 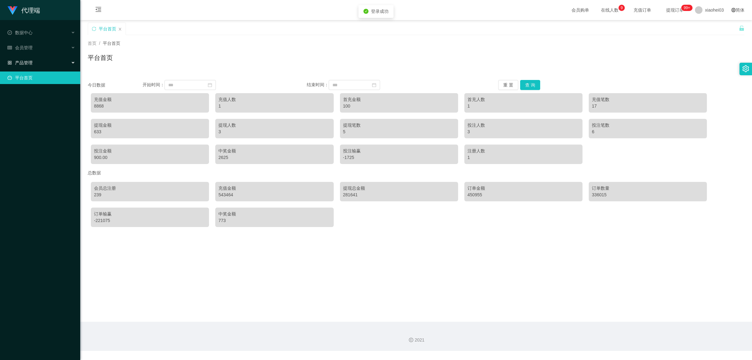 I want to click on div: 2625, so click(x=274, y=157).